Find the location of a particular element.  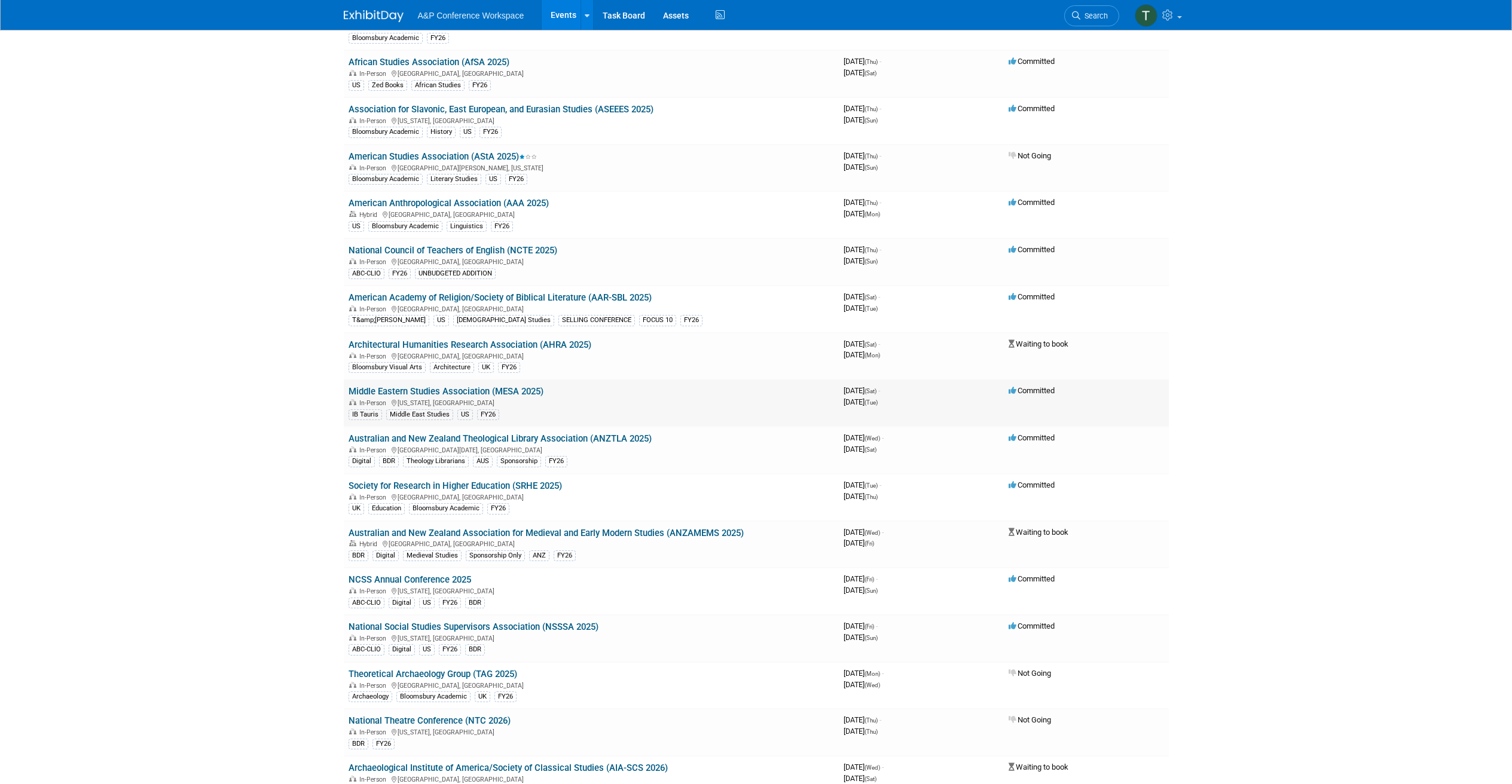

img: Hybrid Event is located at coordinates (352, 544).